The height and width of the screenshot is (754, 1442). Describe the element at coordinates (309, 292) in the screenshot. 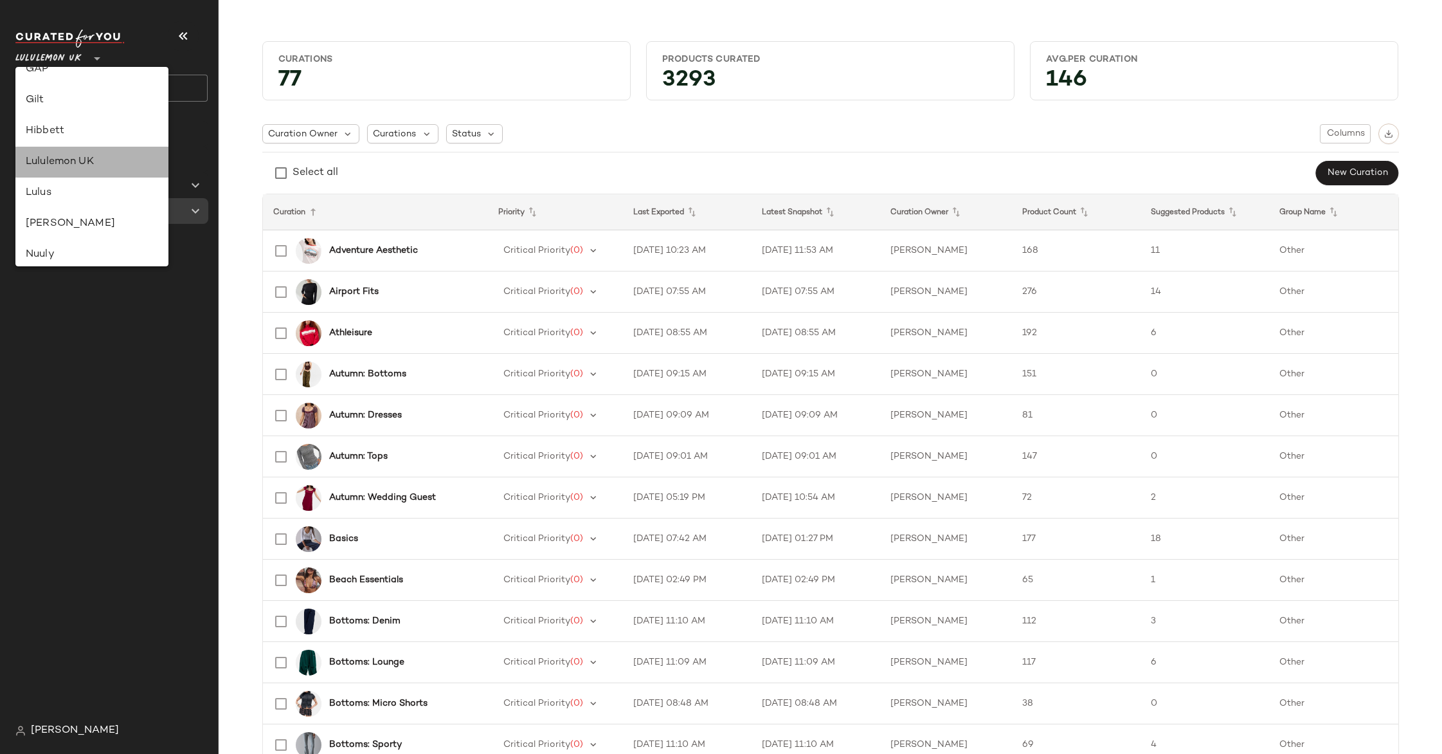

I see `img: 0148265640359_001_a2` at that location.